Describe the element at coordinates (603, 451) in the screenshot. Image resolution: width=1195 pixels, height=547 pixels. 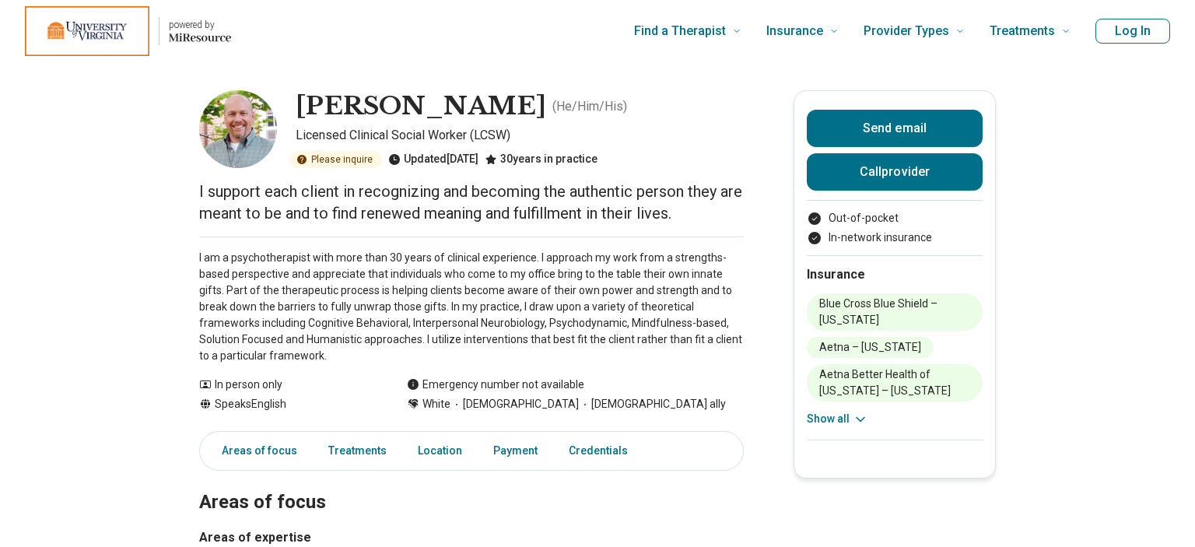
I see `a: Credentials` at that location.